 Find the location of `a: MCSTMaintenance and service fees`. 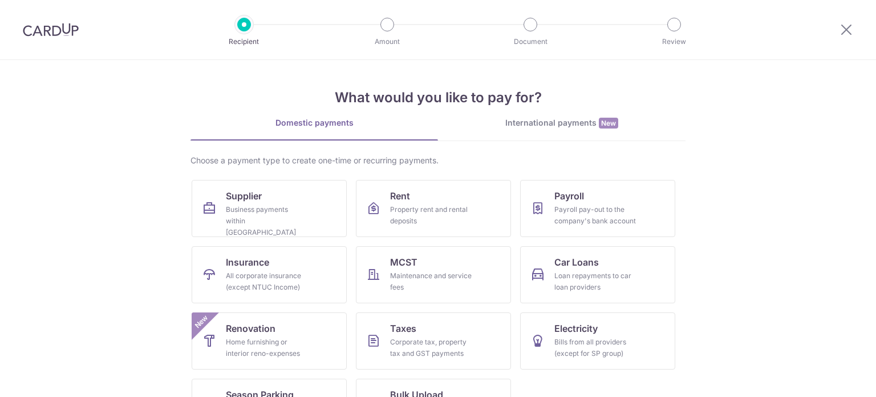

a: MCSTMaintenance and service fees is located at coordinates (434, 274).